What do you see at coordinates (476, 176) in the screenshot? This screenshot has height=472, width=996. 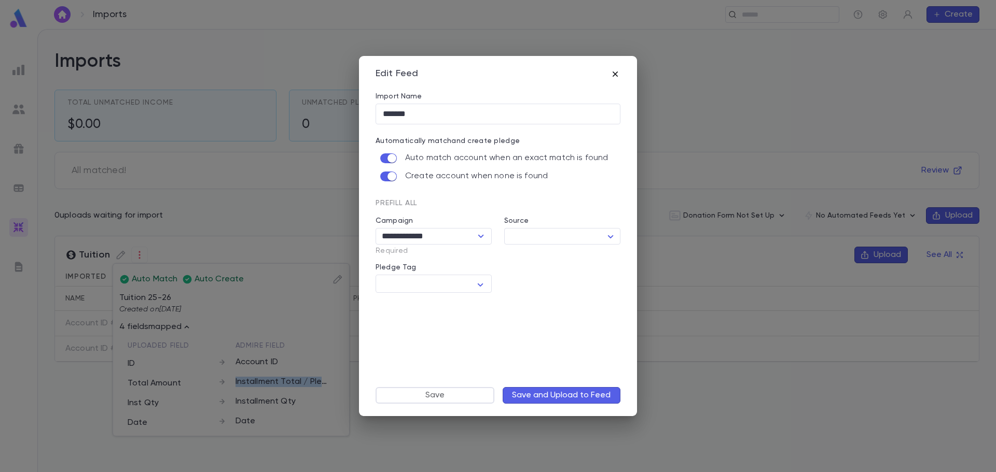 I see `p: Create account when none is found` at bounding box center [476, 176].